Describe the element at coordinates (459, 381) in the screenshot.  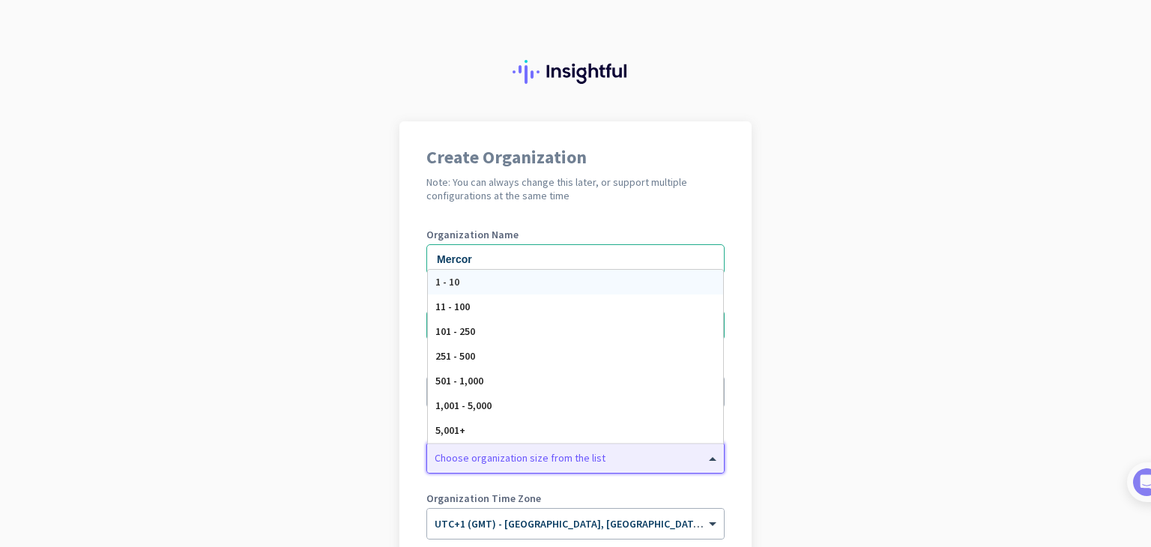
I see `span: 501 - 1,000` at that location.